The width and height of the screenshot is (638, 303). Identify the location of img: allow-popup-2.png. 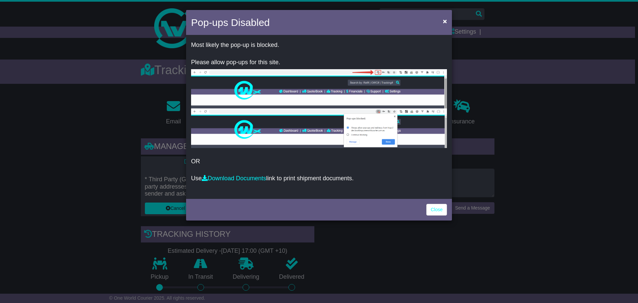
(319, 128).